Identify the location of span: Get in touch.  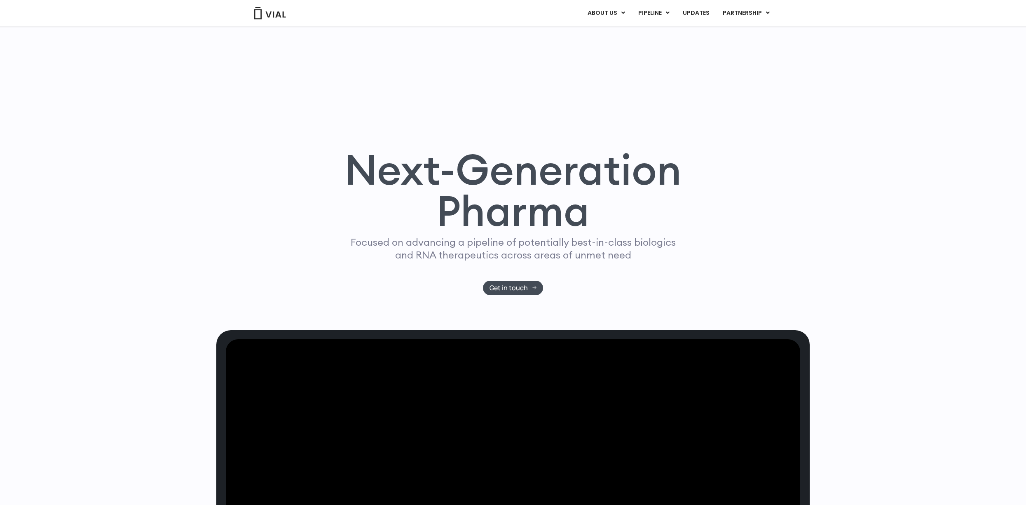
(508, 288).